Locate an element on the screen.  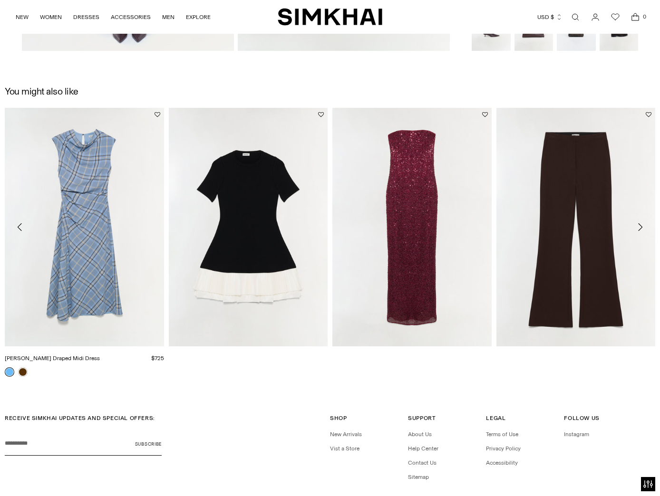
a: SIMKHAI is located at coordinates (330, 17).